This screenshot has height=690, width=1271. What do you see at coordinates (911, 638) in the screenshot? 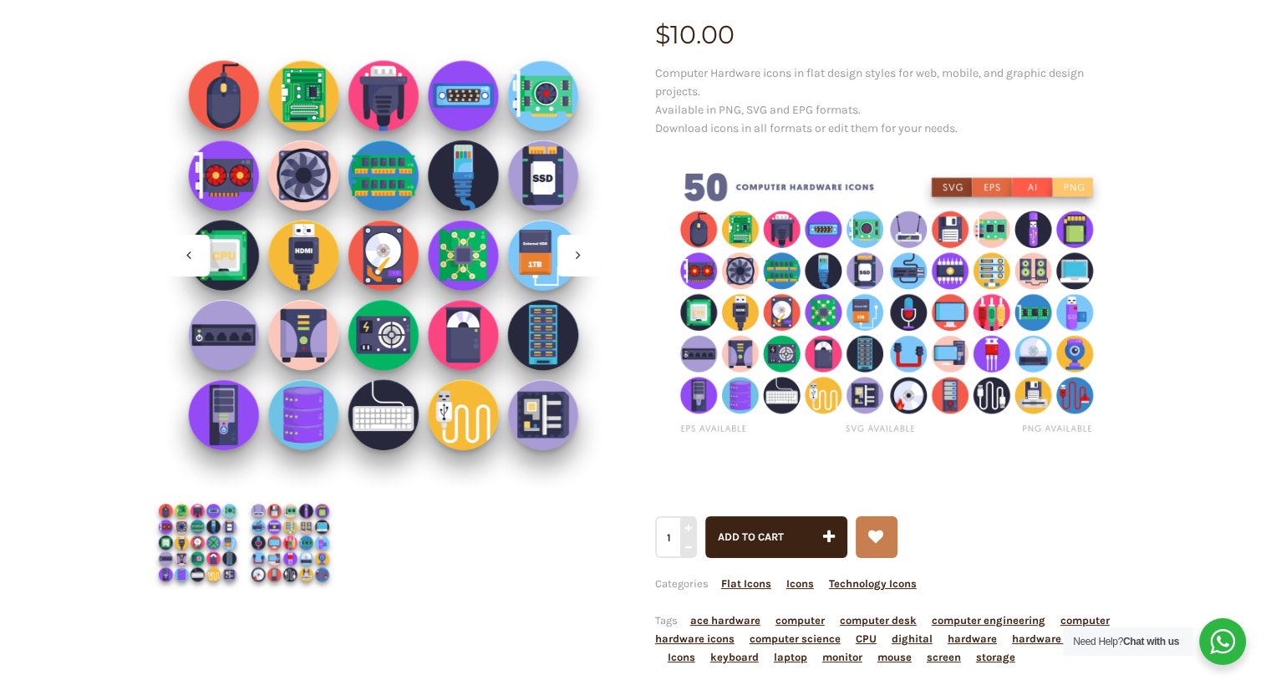
I see `a: dighital` at bounding box center [911, 638].